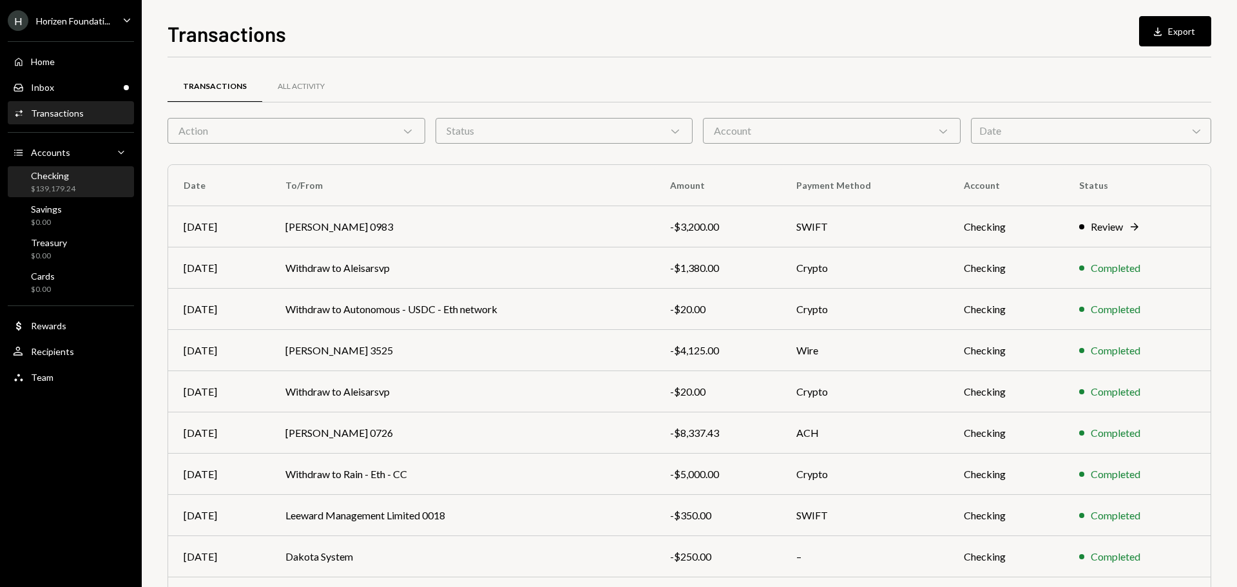 Image resolution: width=1237 pixels, height=587 pixels. I want to click on div: Review, so click(1107, 227).